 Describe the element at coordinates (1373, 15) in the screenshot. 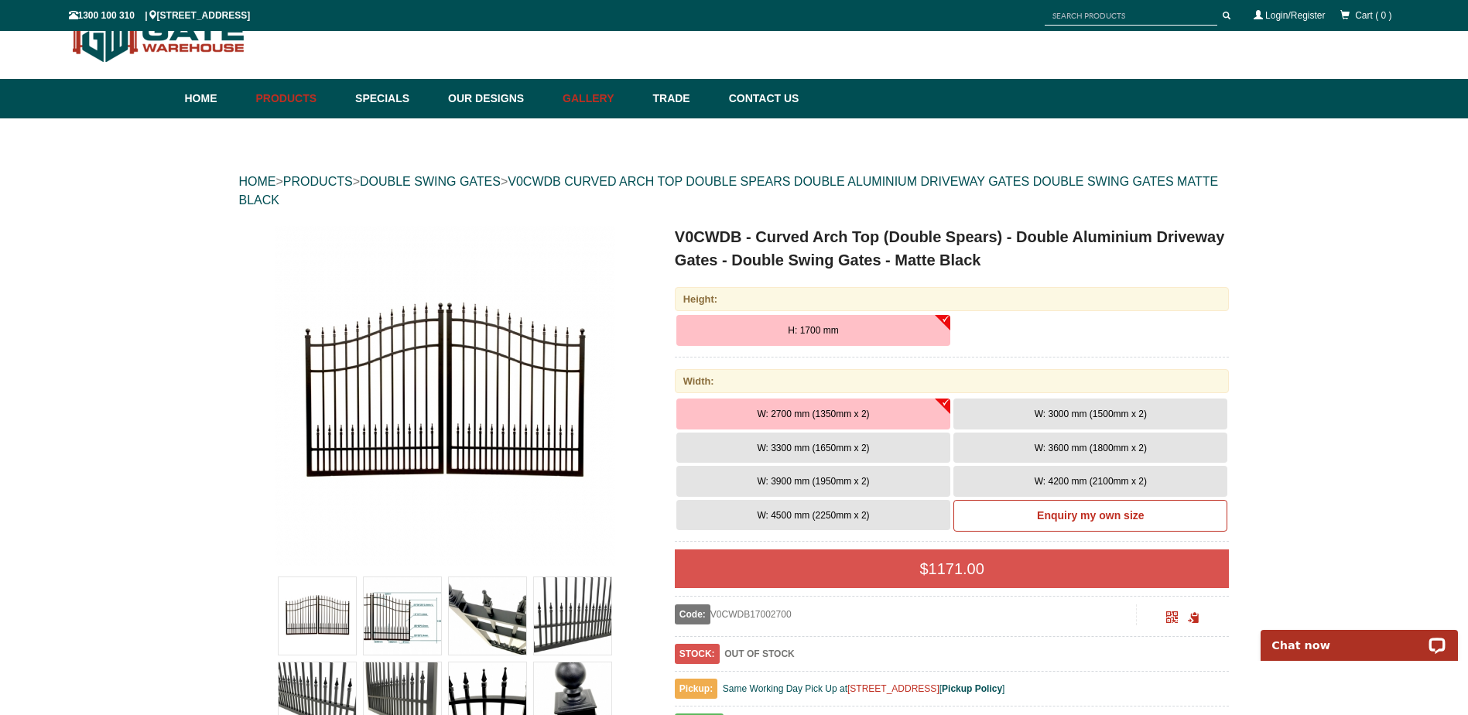

I see `span: Cart ( 0 )` at that location.